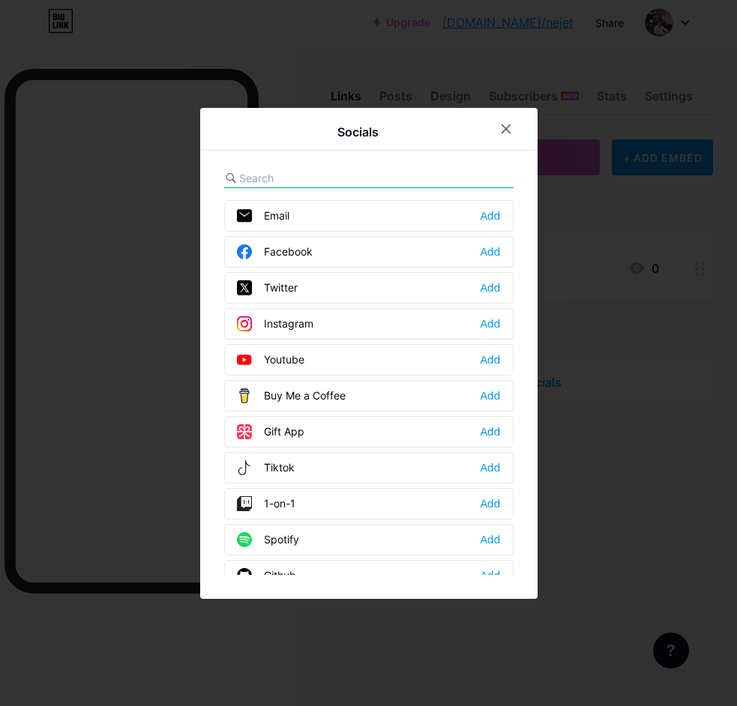 The image size is (737, 706). I want to click on div: 1-on-1, so click(266, 504).